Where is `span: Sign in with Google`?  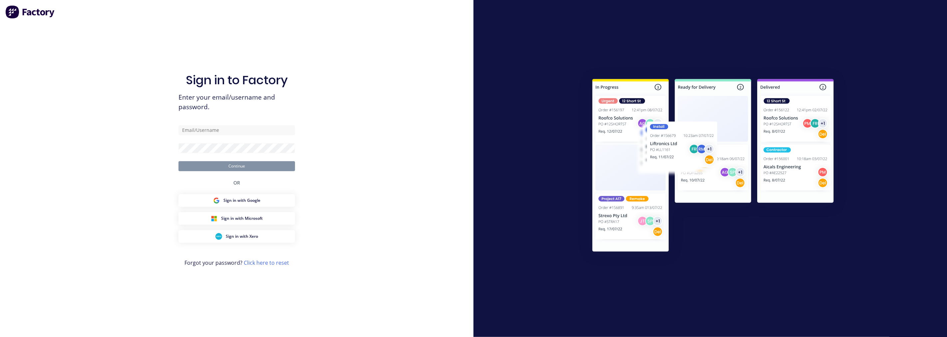 span: Sign in with Google is located at coordinates (242, 200).